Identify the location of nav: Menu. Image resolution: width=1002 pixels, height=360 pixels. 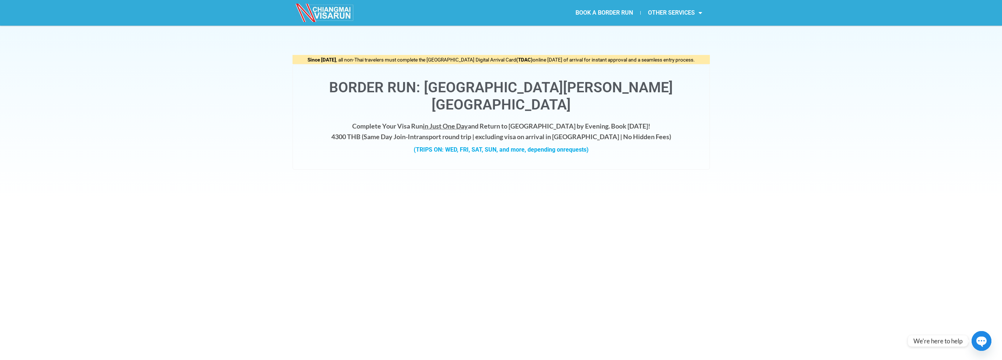
(605, 13).